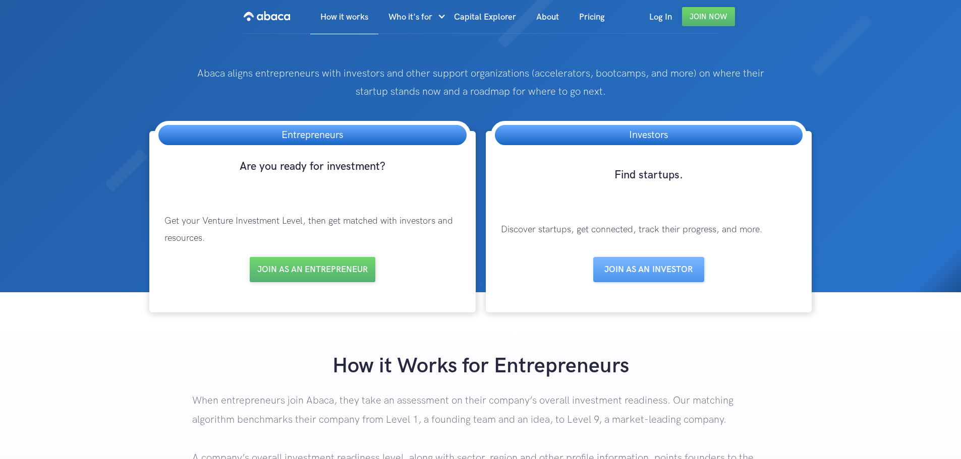 This screenshot has height=459, width=961. What do you see at coordinates (312, 176) in the screenshot?
I see `h3: Are you ready for investment?` at bounding box center [312, 176].